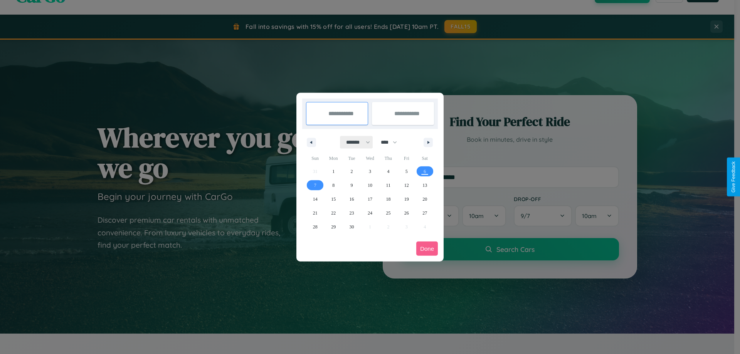  What do you see at coordinates (315, 213) in the screenshot?
I see `button: 21` at bounding box center [315, 213].